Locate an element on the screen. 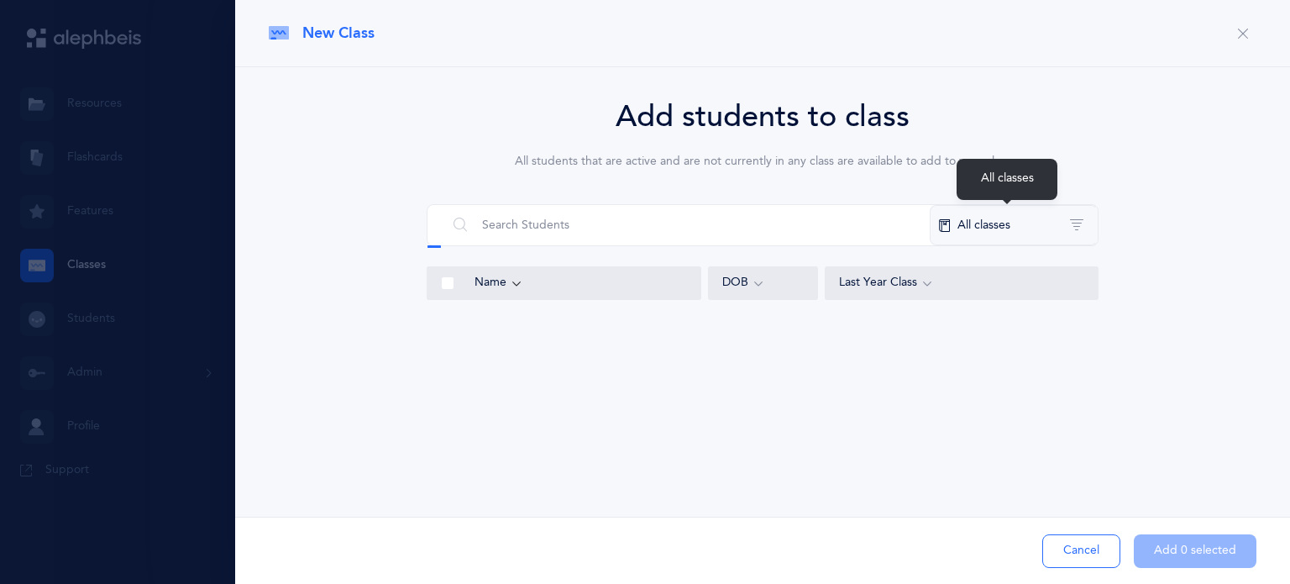 This screenshot has height=584, width=1290. button: All classes is located at coordinates (1014, 225).